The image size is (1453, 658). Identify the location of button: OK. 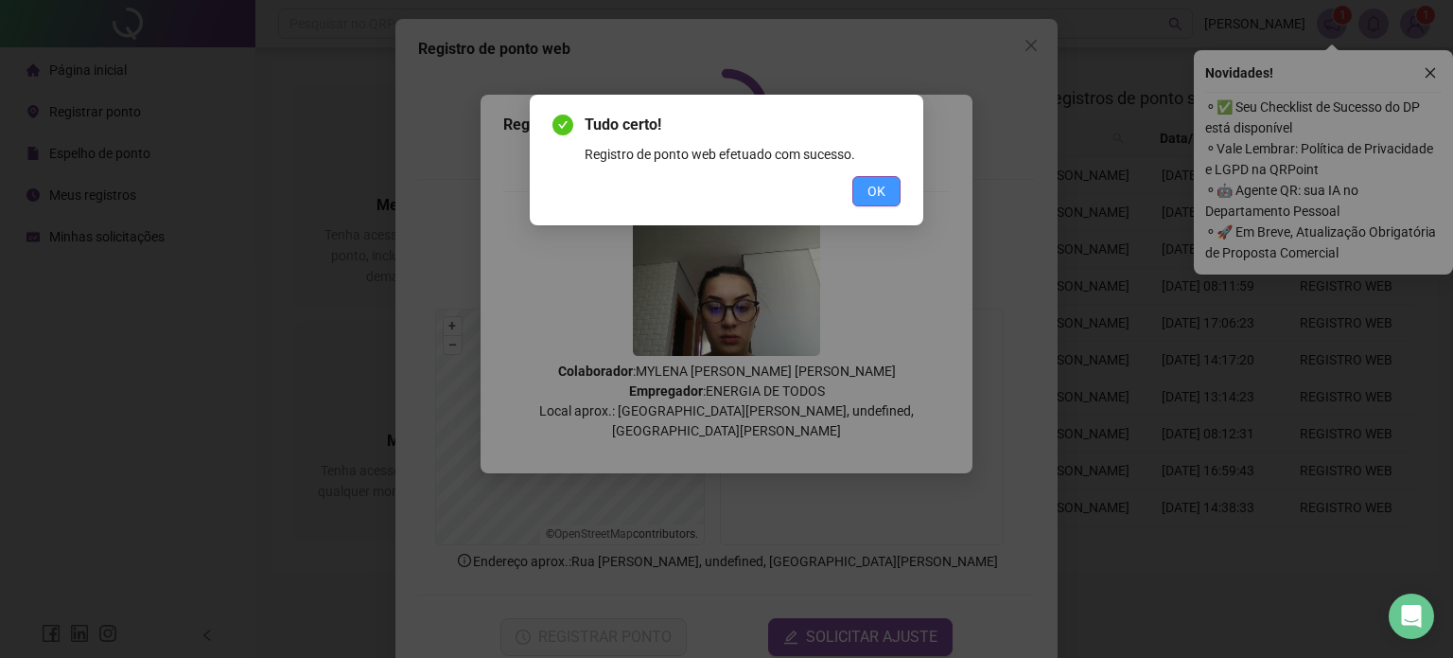
(876, 191).